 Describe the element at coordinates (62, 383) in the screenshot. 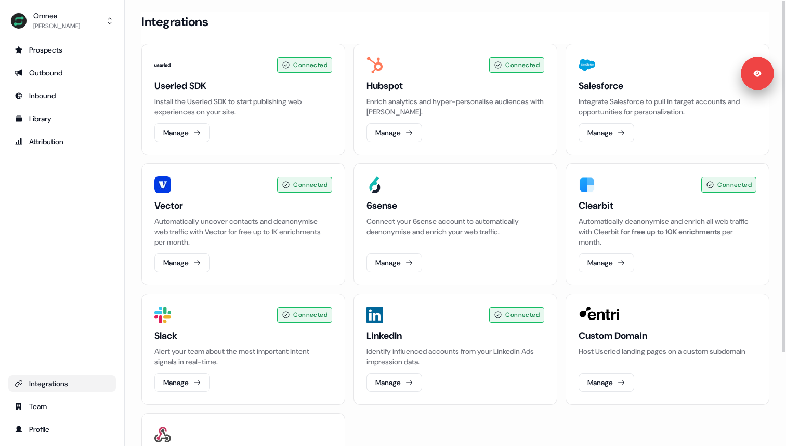

I see `a: Go to integrations` at that location.